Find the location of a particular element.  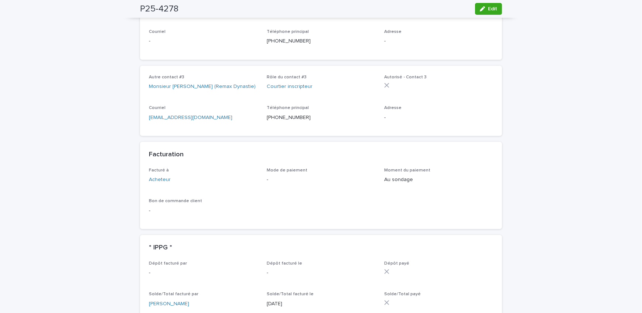

span: Mode de paiement is located at coordinates (287, 170).